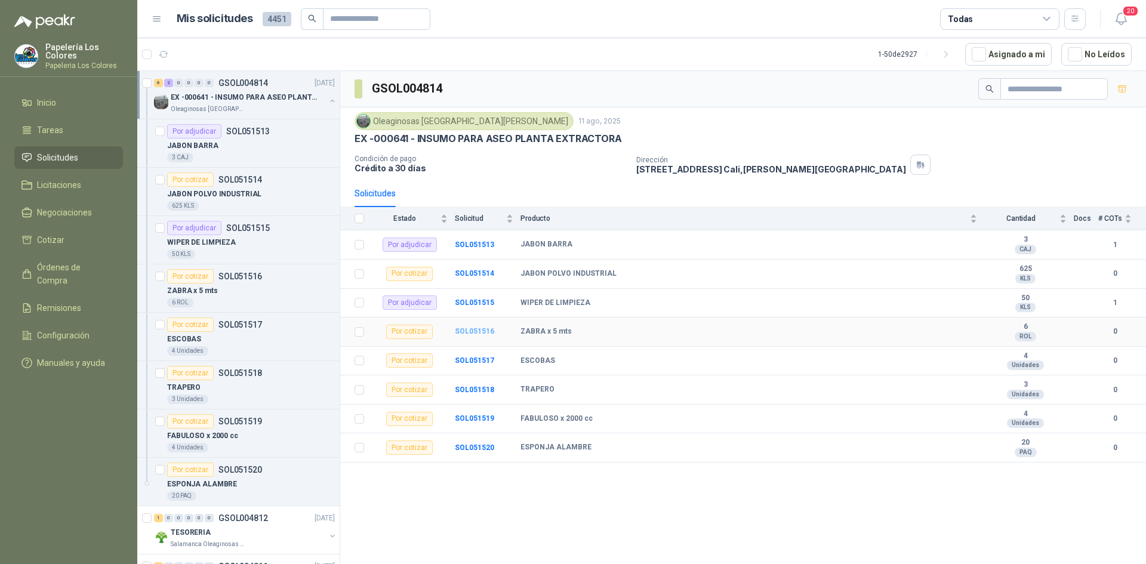  I want to click on b: JABON POLVO INDUSTRIAL, so click(568, 274).